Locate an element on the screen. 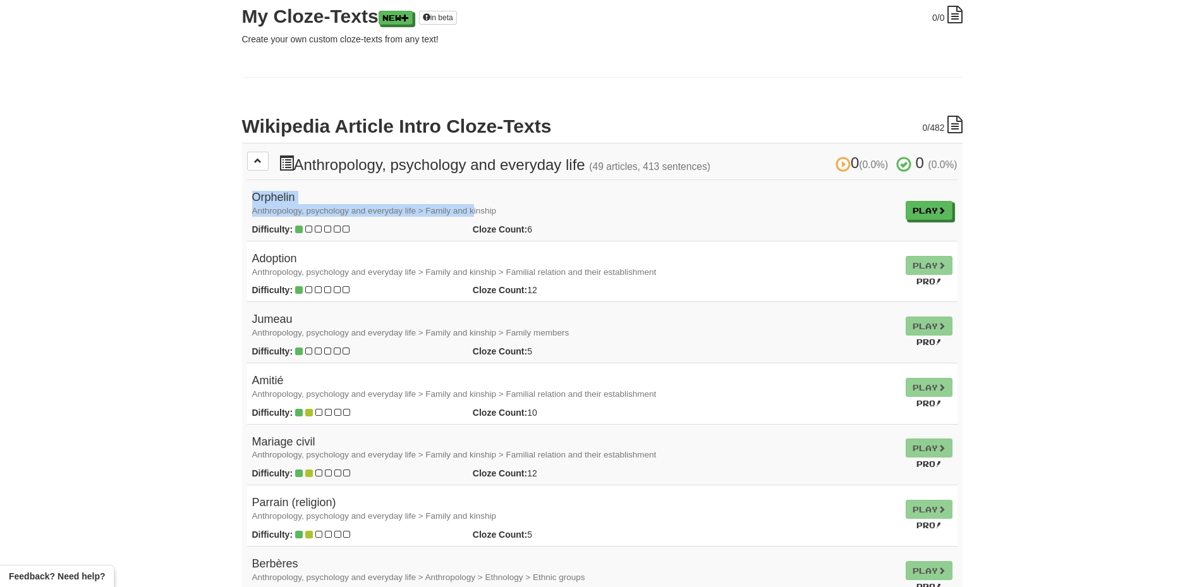 The width and height of the screenshot is (1204, 587). a: New is located at coordinates (396, 18).